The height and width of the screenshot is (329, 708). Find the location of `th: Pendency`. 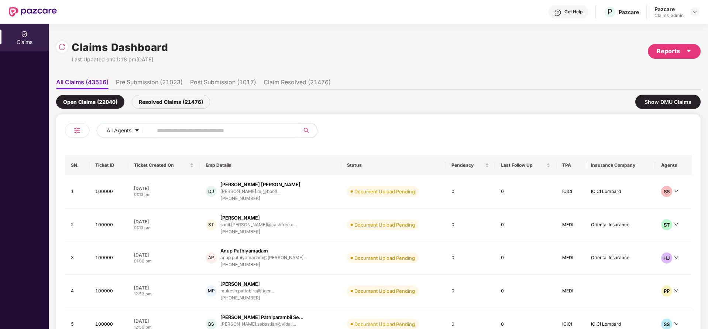

th: Pendency is located at coordinates (470, 165).